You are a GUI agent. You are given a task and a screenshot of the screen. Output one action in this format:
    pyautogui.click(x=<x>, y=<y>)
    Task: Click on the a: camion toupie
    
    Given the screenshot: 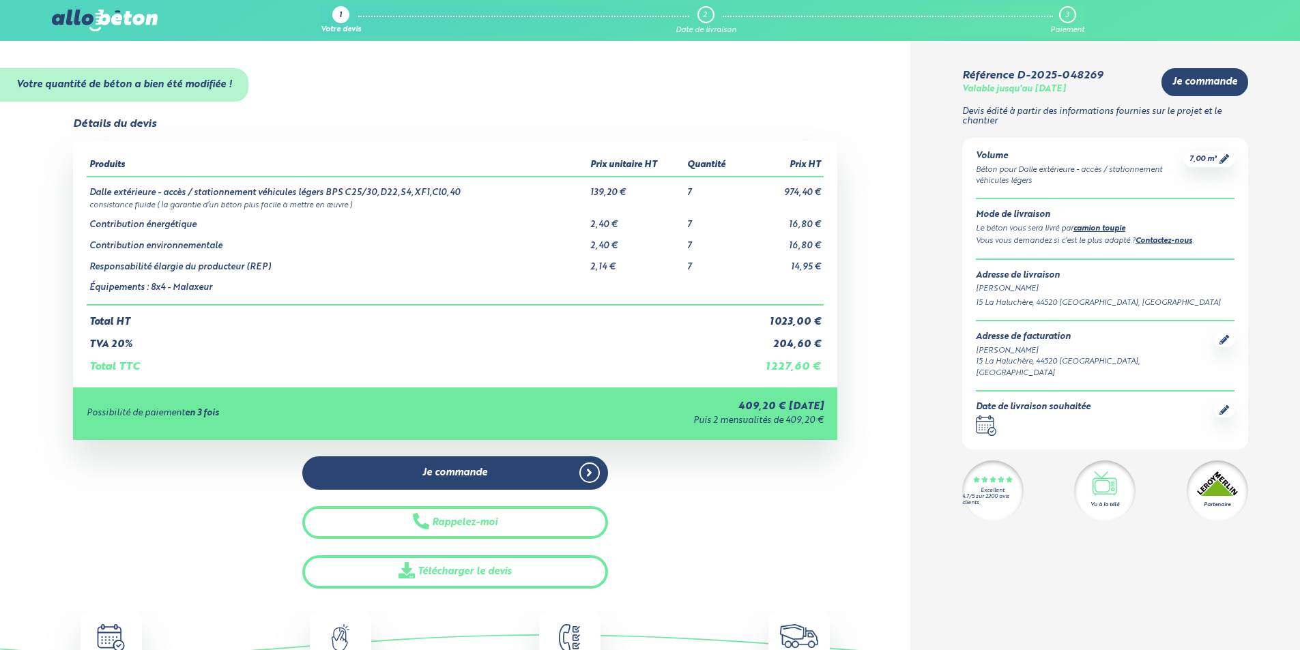 What is the action you would take?
    pyautogui.click(x=1099, y=229)
    